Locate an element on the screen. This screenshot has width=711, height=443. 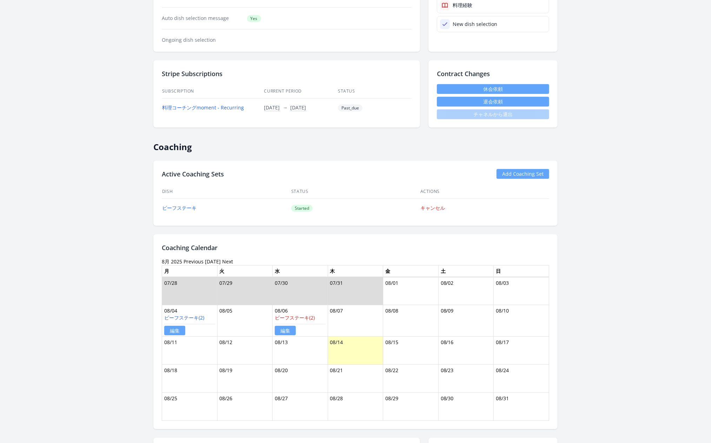
td: 08/30 is located at coordinates (466, 407).